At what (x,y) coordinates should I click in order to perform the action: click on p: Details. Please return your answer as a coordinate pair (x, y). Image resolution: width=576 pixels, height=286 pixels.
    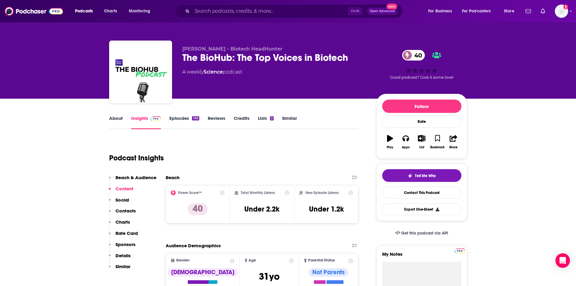
    Looking at the image, I should click on (123, 255).